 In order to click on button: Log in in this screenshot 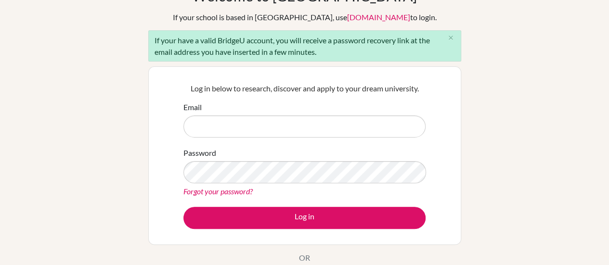, I will do `click(304, 218)`.